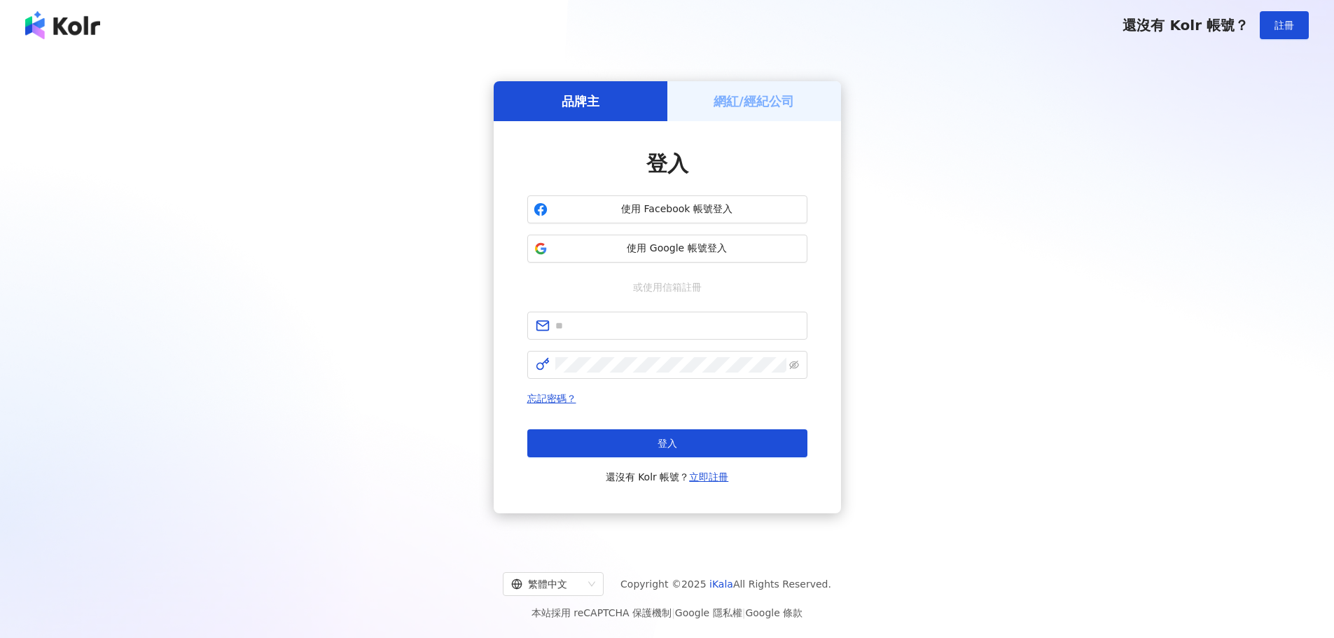  What do you see at coordinates (668, 249) in the screenshot?
I see `button: 使用 Google 帳號登入` at bounding box center [668, 249].